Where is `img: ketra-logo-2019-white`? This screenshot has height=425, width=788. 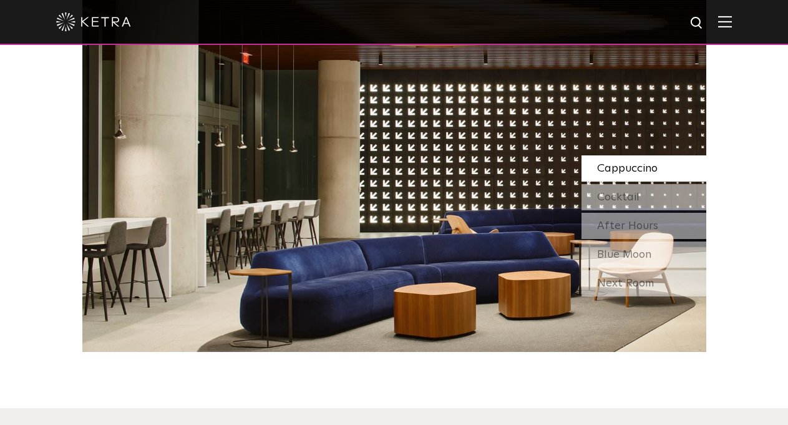
img: ketra-logo-2019-white is located at coordinates (94, 22).